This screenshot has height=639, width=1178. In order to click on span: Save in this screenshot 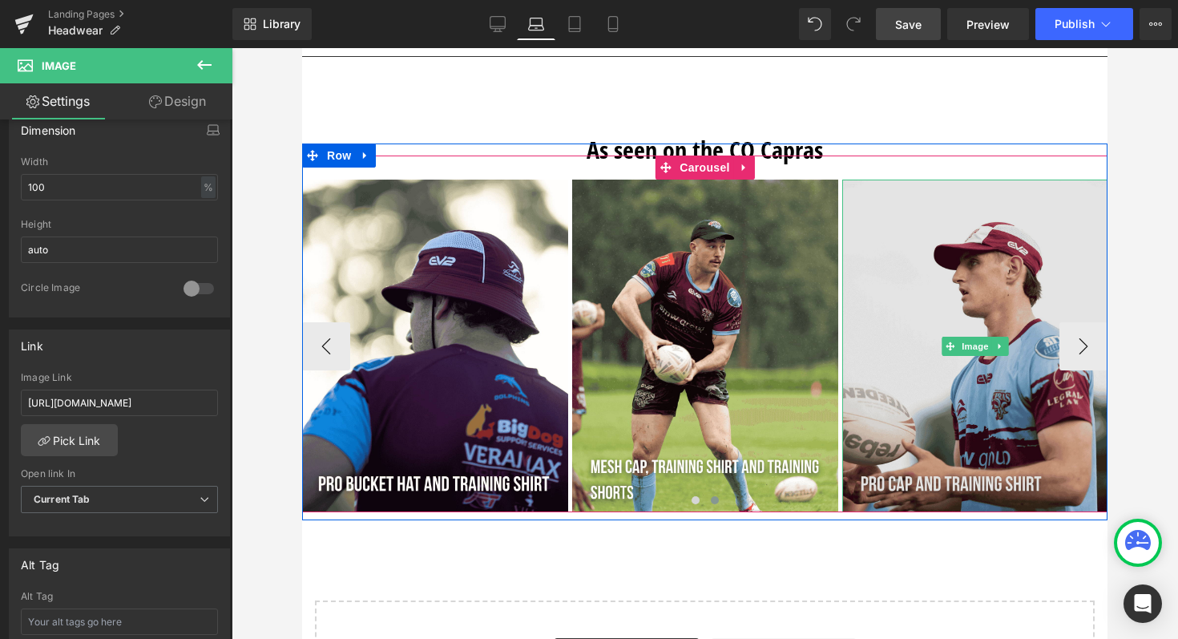, I will do `click(908, 24)`.